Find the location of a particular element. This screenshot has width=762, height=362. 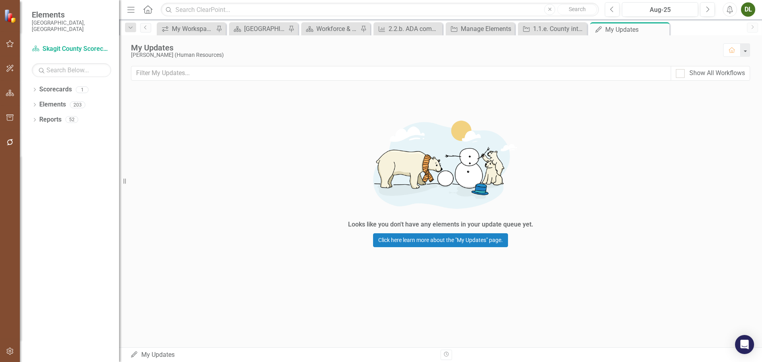

div: 2.2.b. ADA complaints is located at coordinates (415, 29).